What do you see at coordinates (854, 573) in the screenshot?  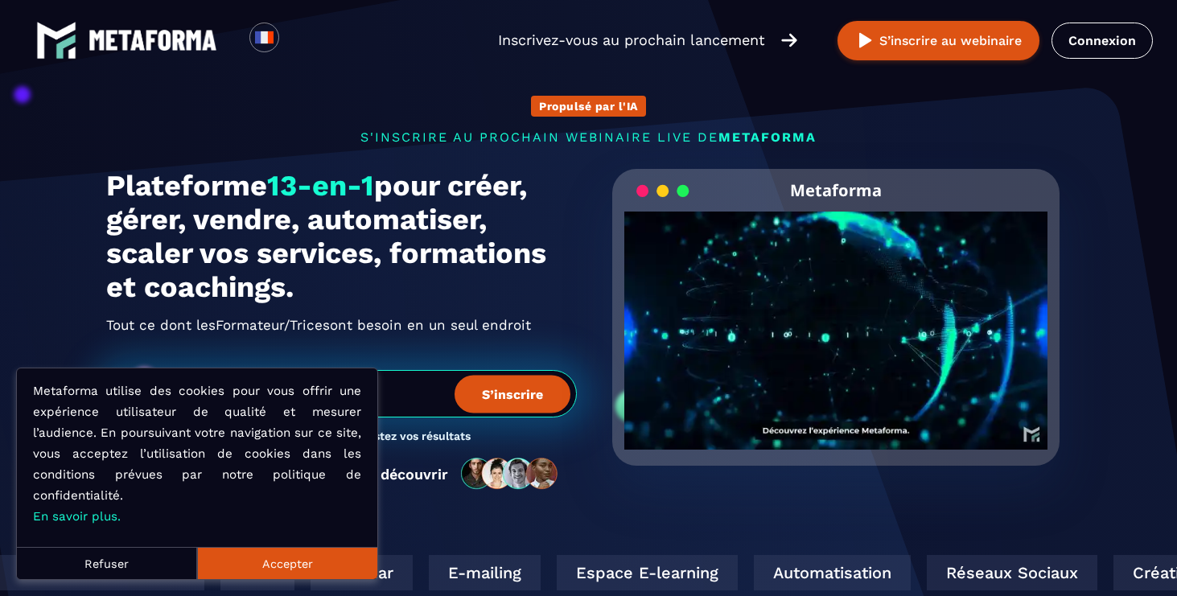 I see `div: Réseaux Sociaux` at bounding box center [854, 573].